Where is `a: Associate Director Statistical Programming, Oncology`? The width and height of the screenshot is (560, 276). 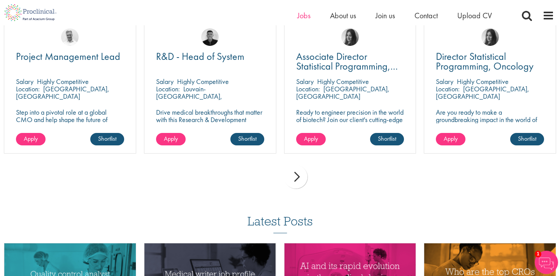 a: Associate Director Statistical Programming, Oncology is located at coordinates (350, 61).